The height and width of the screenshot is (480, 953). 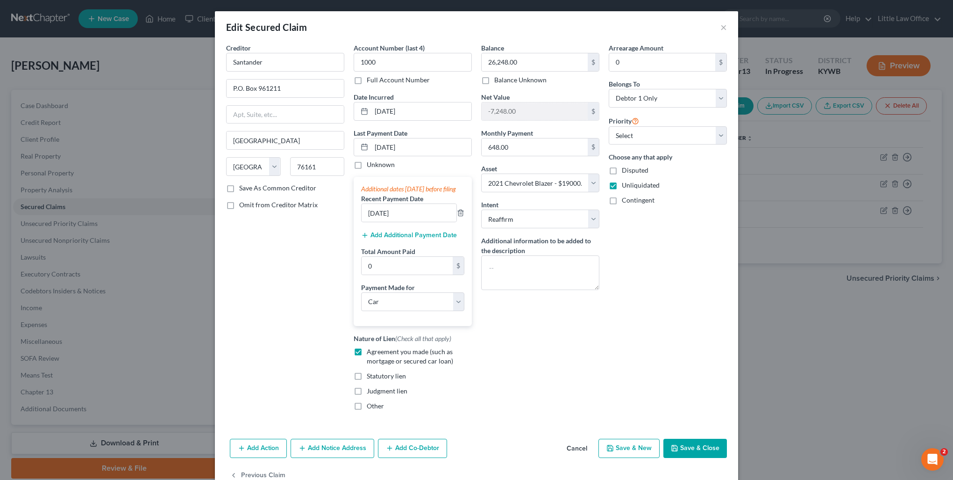 What do you see at coordinates (332, 448) in the screenshot?
I see `button: Add Notice Address` at bounding box center [332, 448].